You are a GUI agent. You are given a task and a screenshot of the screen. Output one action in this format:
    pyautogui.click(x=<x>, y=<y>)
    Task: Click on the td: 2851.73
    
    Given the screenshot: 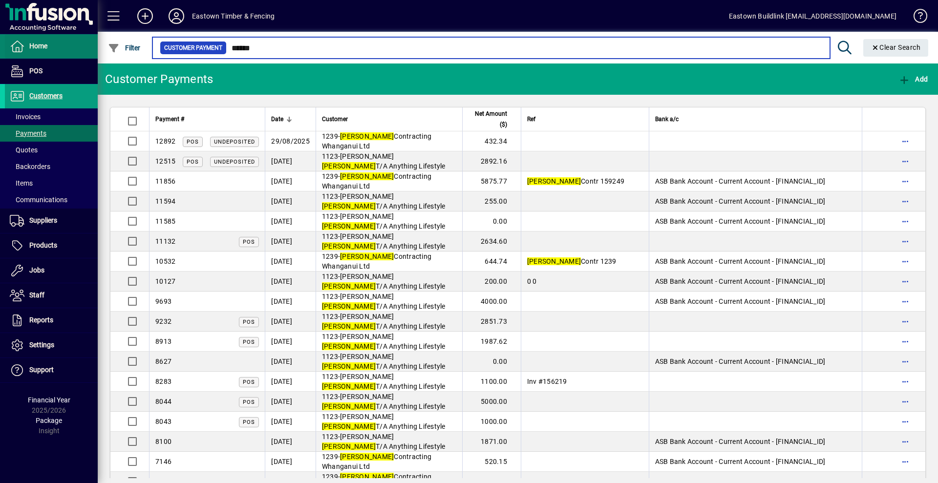 What is the action you would take?
    pyautogui.click(x=491, y=321)
    